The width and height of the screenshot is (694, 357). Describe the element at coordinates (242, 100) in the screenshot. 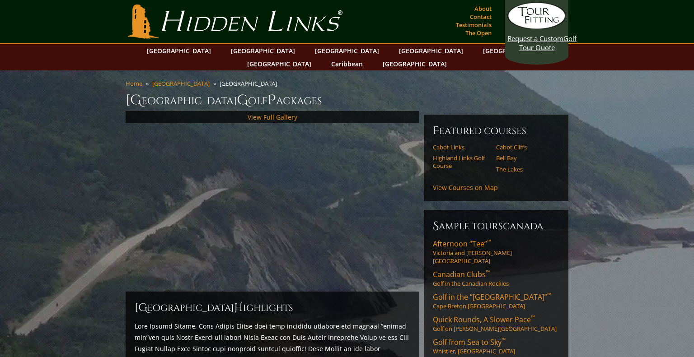

I see `span: G` at that location.